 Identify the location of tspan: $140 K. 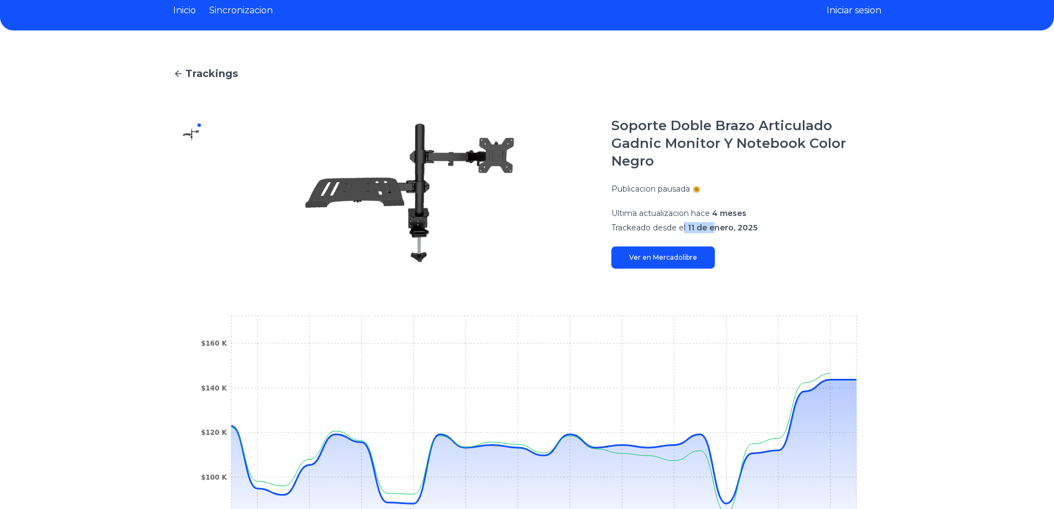
(214, 388).